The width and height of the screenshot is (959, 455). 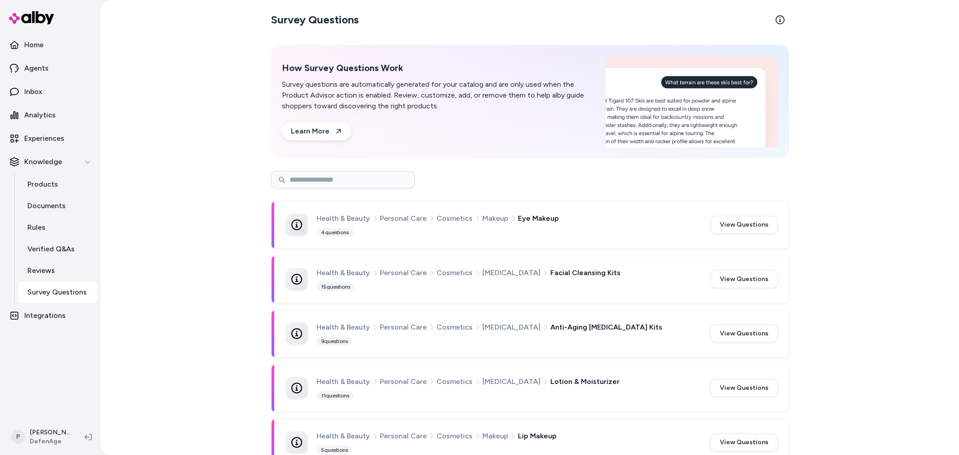 What do you see at coordinates (538, 218) in the screenshot?
I see `span: Eye Makeup` at bounding box center [538, 218].